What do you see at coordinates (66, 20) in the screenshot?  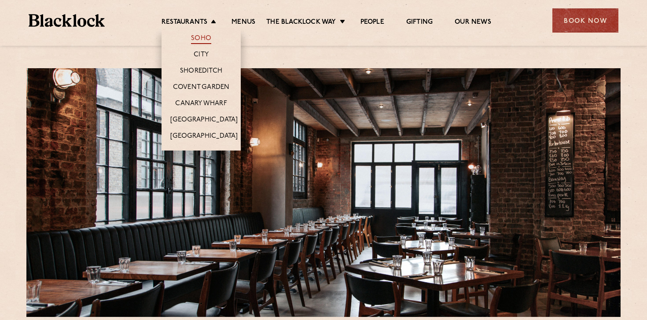 I see `img: BL_Textured_Logo-footer-cropped.svg` at bounding box center [66, 20].